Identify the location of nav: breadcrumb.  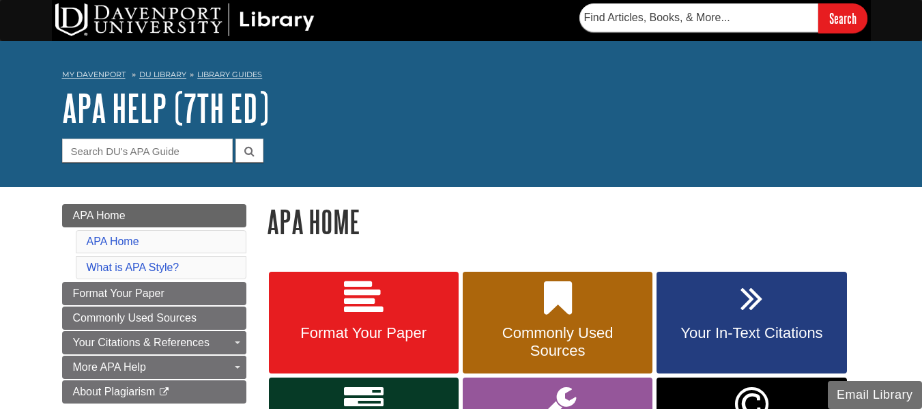
(461, 76).